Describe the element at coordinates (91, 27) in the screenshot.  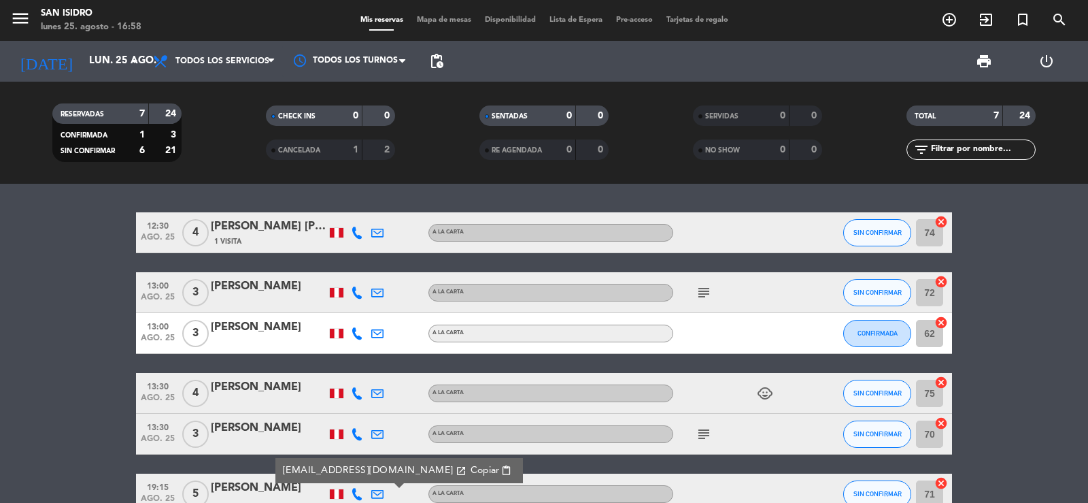
I see `div: lunes 25. agosto - 16:58` at that location.